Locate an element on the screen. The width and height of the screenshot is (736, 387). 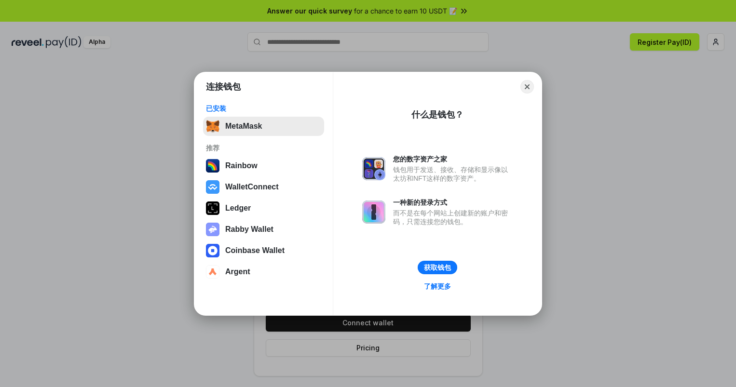
div: 钱包用于发送、接收、存储和显示像以太坊和NFT这样的数字资产。 is located at coordinates (453, 174).